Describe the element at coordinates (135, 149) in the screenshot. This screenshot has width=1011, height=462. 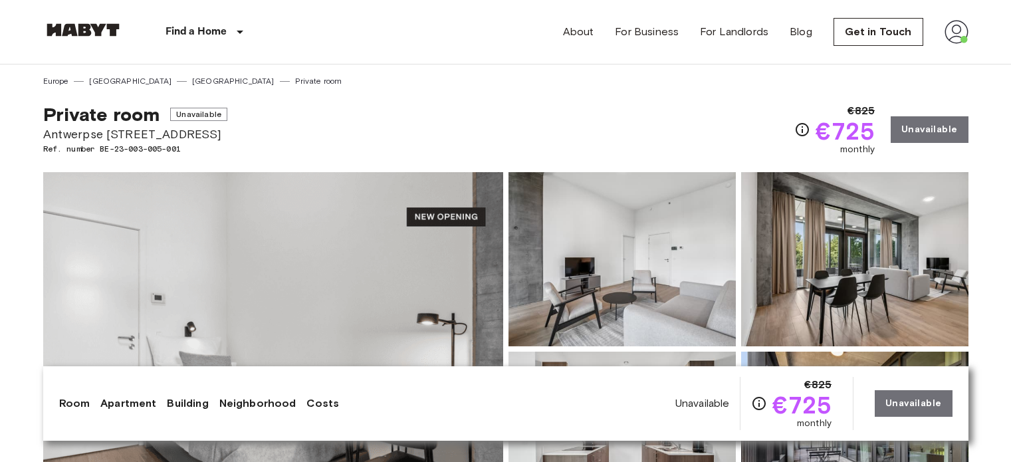
I see `span: Ref. number BE-23-003-005-001` at that location.